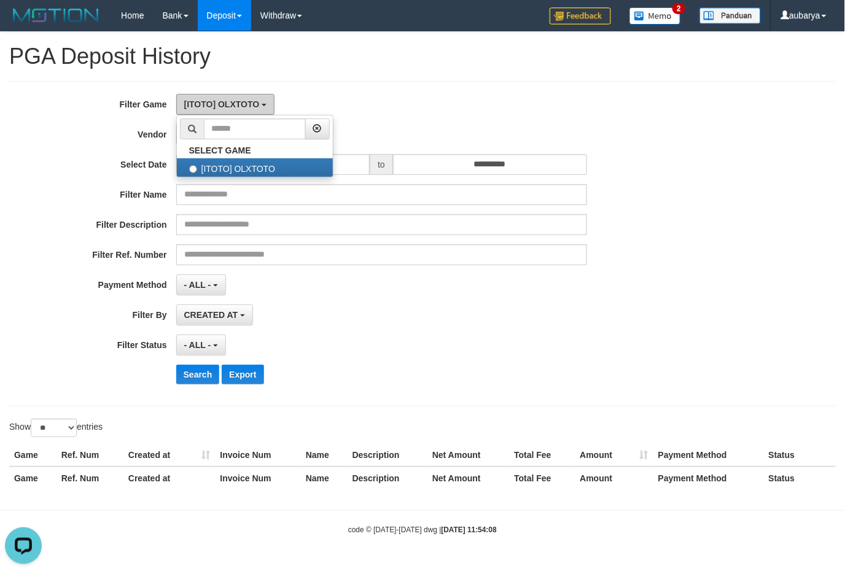 The height and width of the screenshot is (574, 845). I want to click on label: Show entries, so click(56, 428).